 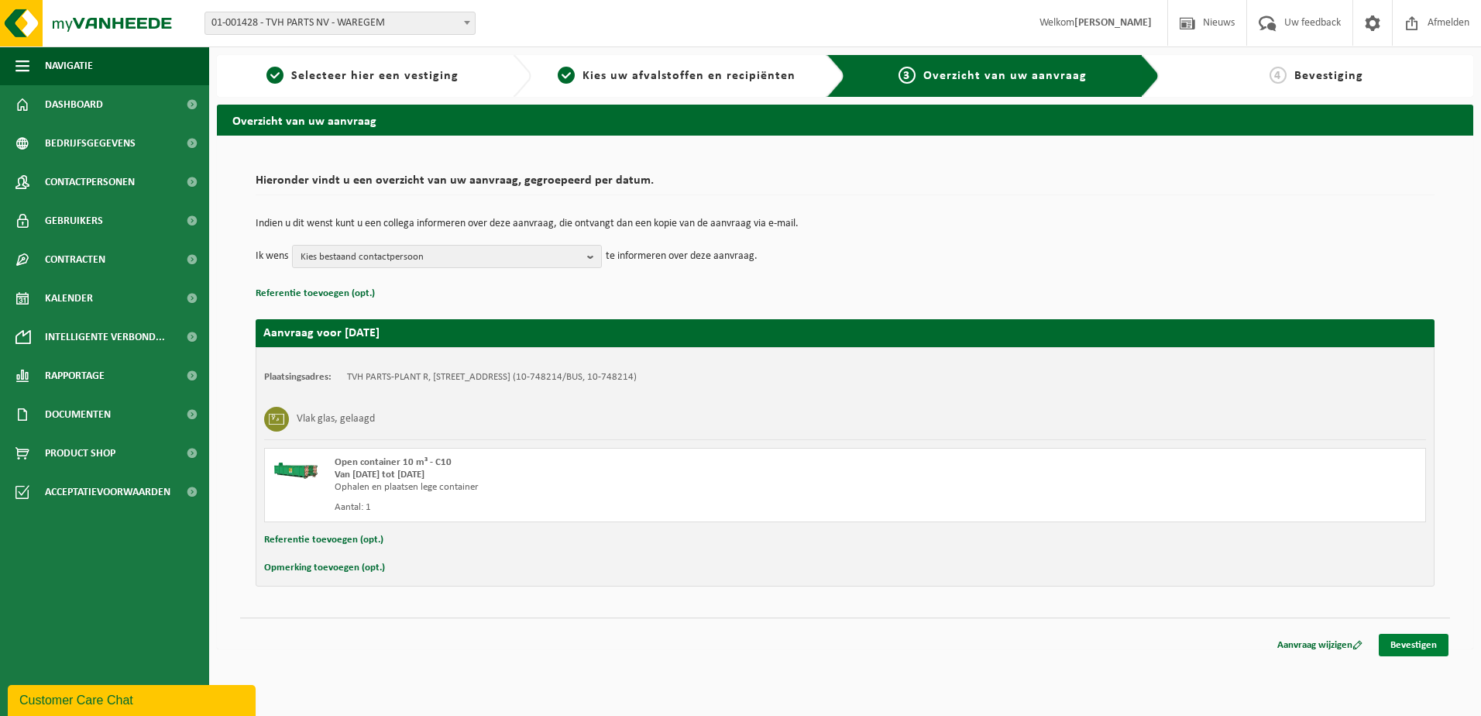 What do you see at coordinates (324, 568) in the screenshot?
I see `button: Opmerking toevoegen (opt.)` at bounding box center [324, 568].